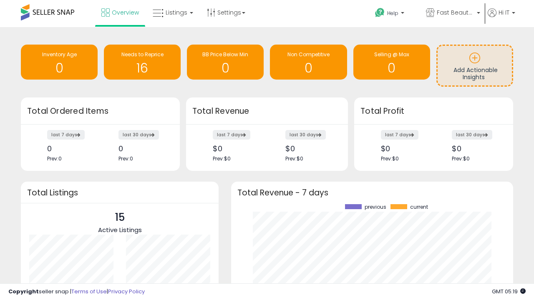 Image resolution: width=534 pixels, height=300 pixels. Describe the element at coordinates (308, 62) in the screenshot. I see `a: Non Competitive 0` at that location.